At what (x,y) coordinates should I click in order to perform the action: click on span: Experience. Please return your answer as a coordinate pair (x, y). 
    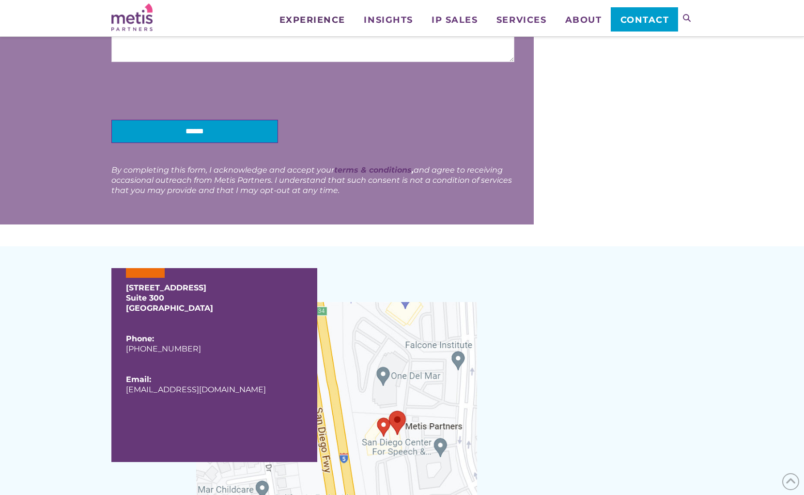
    Looking at the image, I should click on (312, 20).